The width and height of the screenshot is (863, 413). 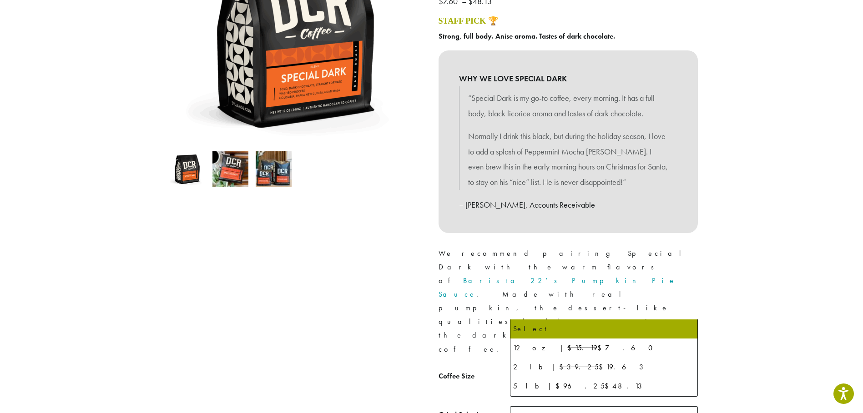 What do you see at coordinates (527, 36) in the screenshot?
I see `b: Strong, full body. Anise aroma. Tastes of dark chocolate.` at bounding box center [527, 36].